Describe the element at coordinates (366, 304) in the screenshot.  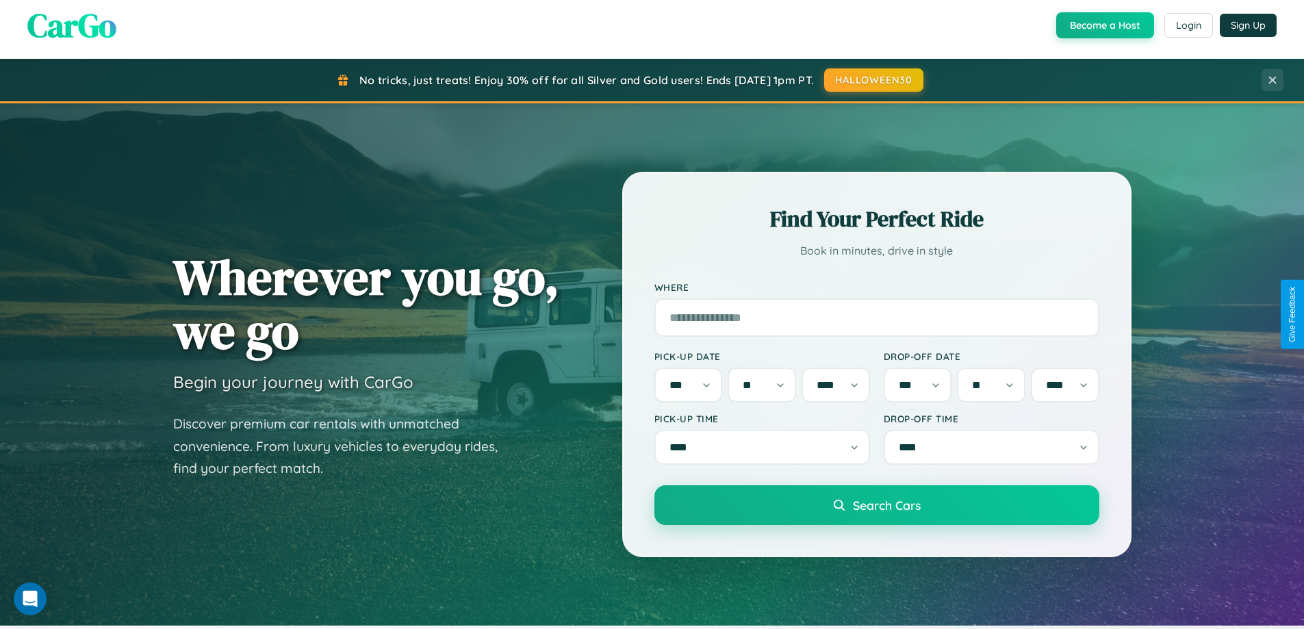
I see `h1: Wherever you go, we go` at that location.